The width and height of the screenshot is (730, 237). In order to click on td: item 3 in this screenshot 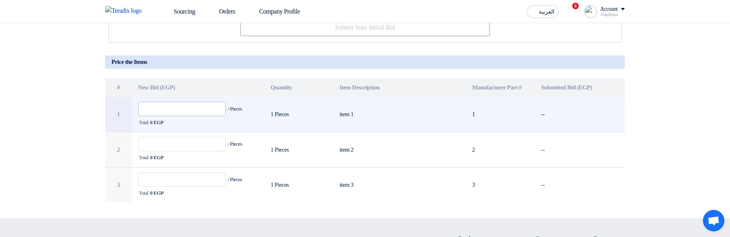, I will do `click(399, 184)`.